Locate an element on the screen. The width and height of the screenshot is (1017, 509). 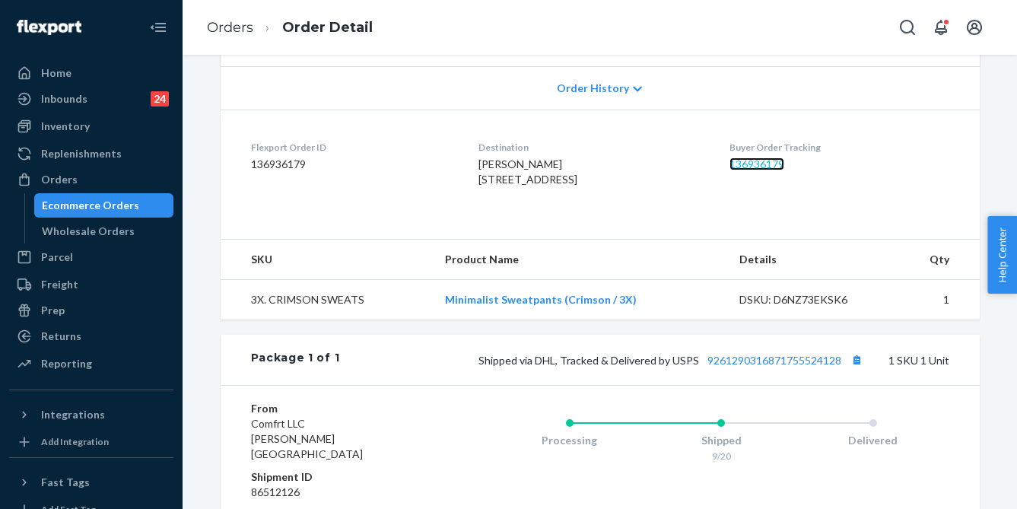
div: Ecommerce Orders is located at coordinates (91, 205).